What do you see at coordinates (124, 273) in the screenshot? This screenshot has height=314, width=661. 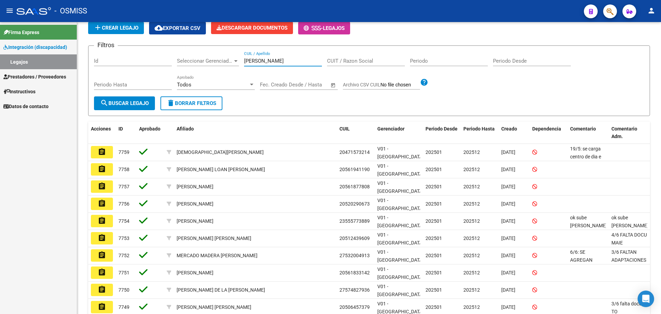 I see `span: 7751` at bounding box center [124, 273].